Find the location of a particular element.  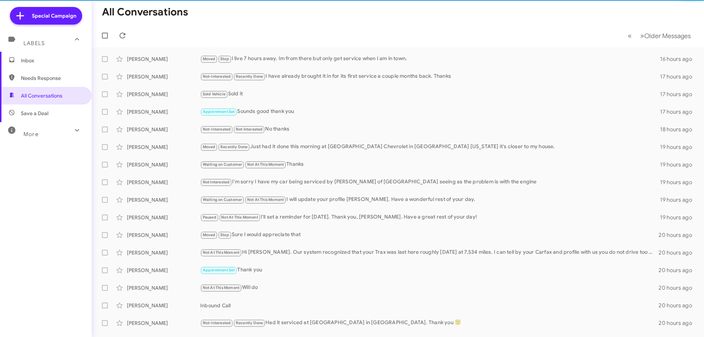

button: Previous is located at coordinates (630, 36).